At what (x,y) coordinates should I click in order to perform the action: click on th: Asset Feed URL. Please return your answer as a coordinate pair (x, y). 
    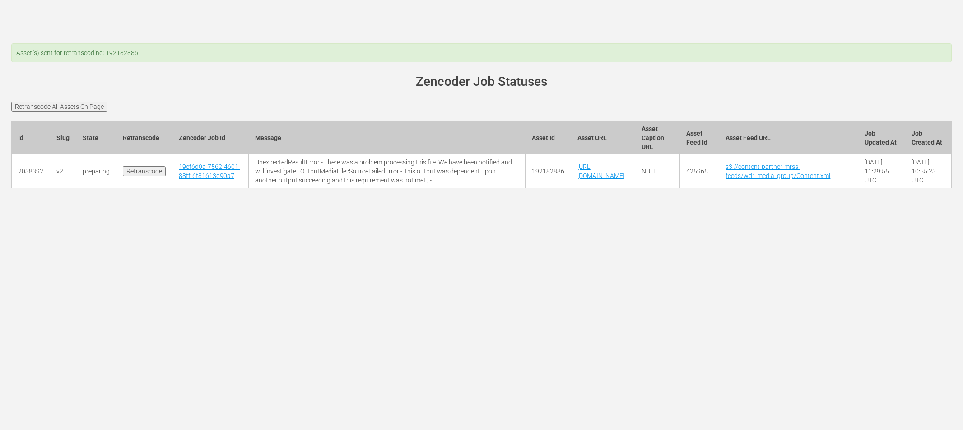
    Looking at the image, I should click on (789, 137).